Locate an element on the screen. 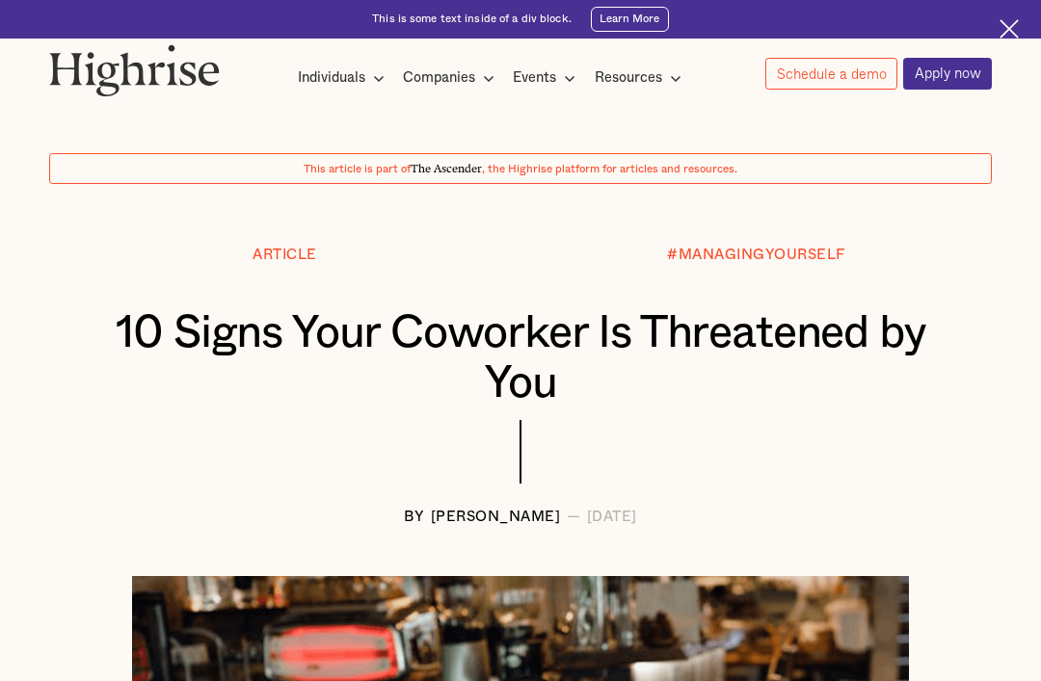  div: #MANAGINGYOURSELF is located at coordinates (755, 255).